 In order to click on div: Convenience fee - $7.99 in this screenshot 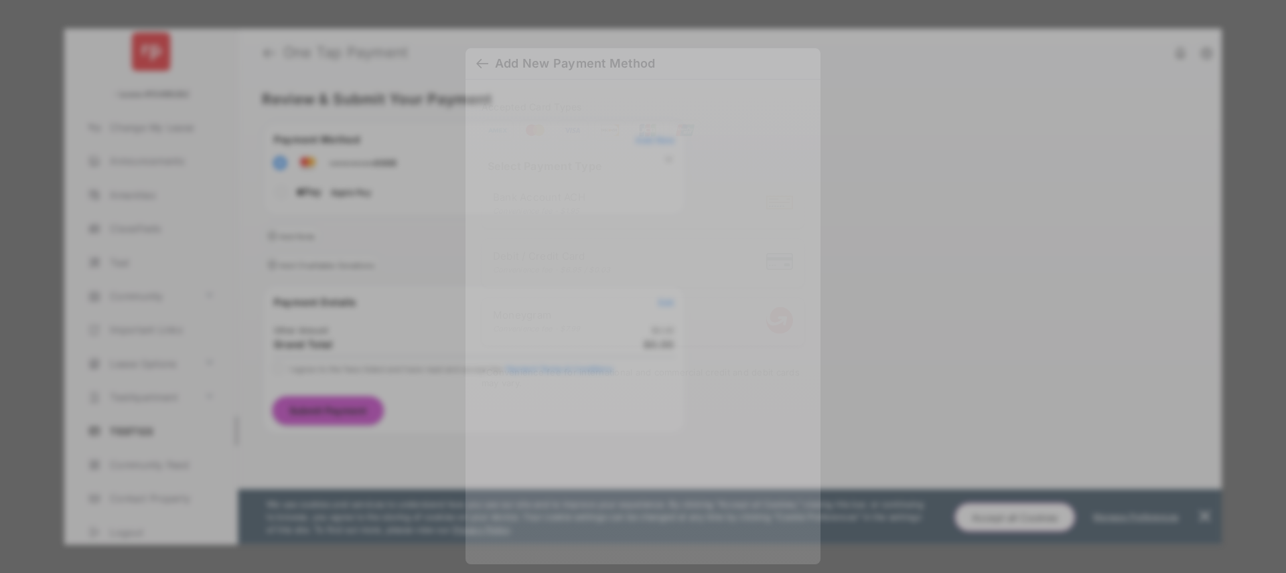, I will do `click(536, 329)`.